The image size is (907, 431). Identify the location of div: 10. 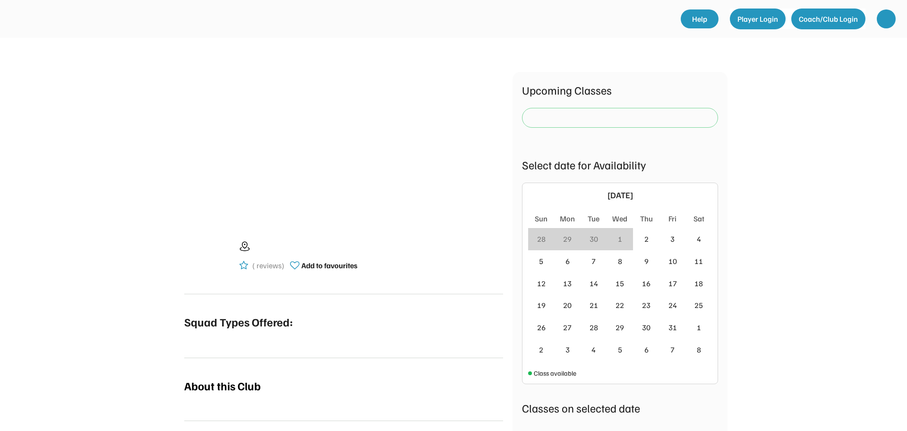
(673, 261).